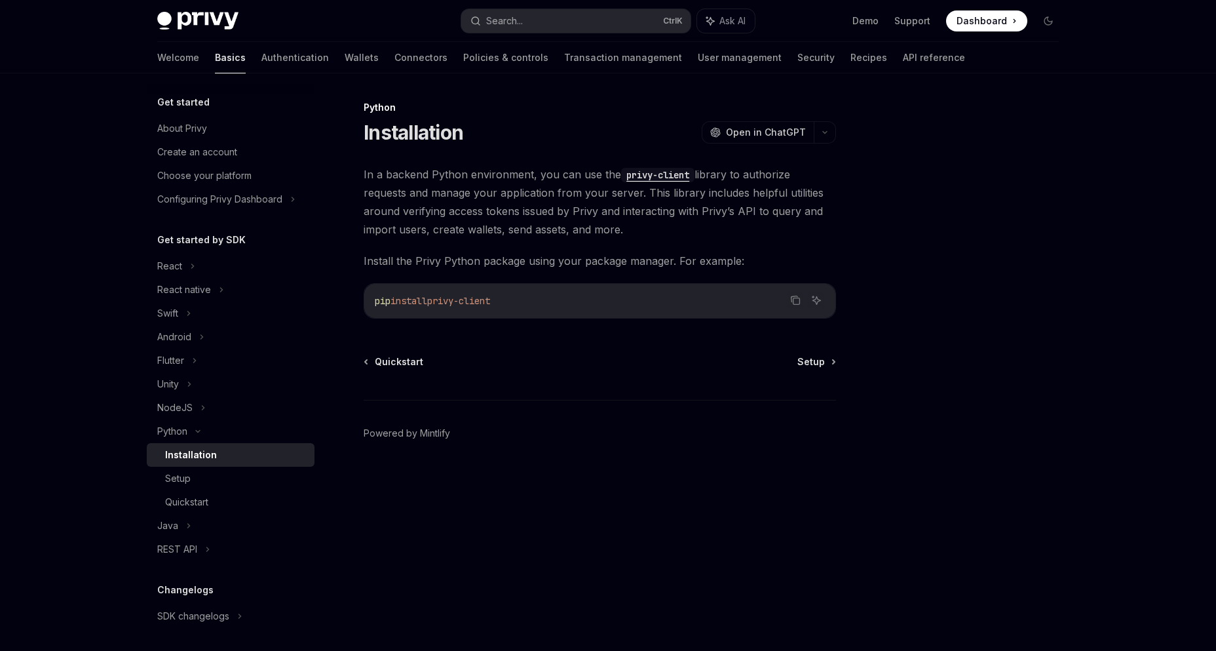 The width and height of the screenshot is (1216, 651). Describe the element at coordinates (409, 301) in the screenshot. I see `span: install` at that location.